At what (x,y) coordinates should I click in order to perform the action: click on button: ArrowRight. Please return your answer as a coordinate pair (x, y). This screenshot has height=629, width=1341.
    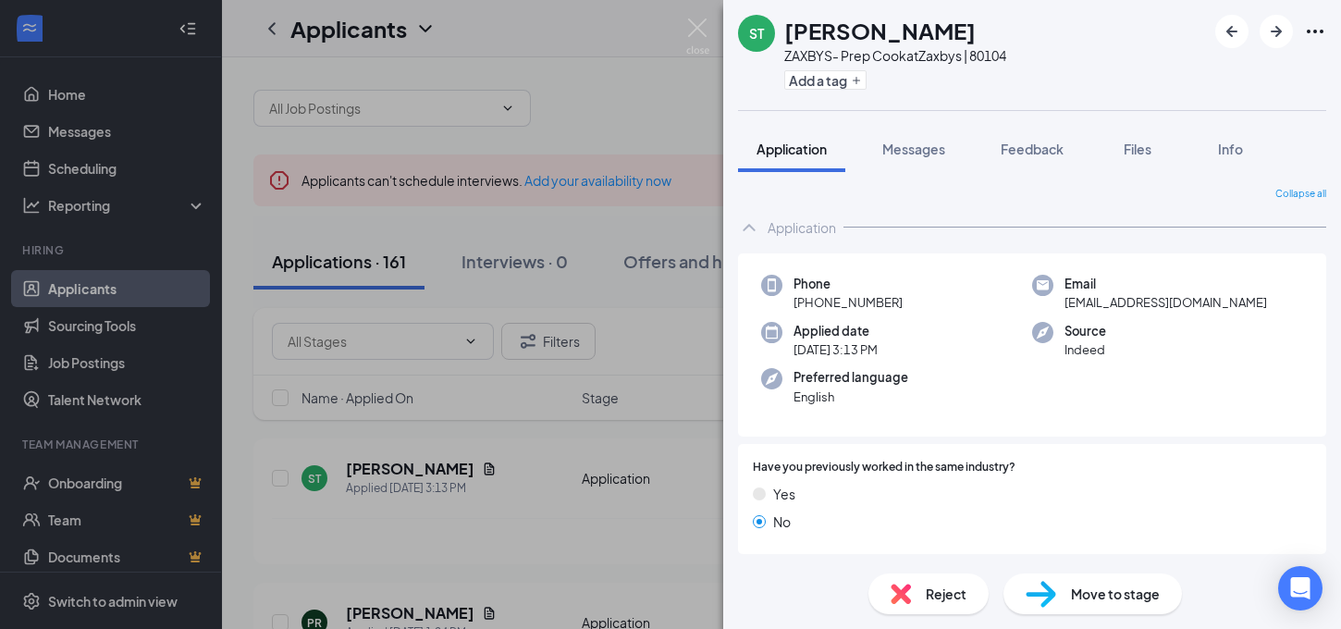
    Looking at the image, I should click on (1276, 31).